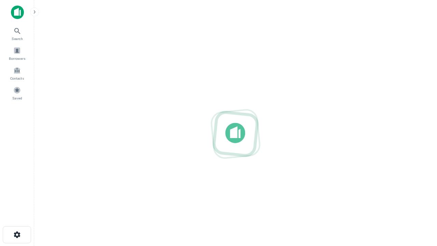  Describe the element at coordinates (17, 58) in the screenshot. I see `span: Borrowers` at that location.